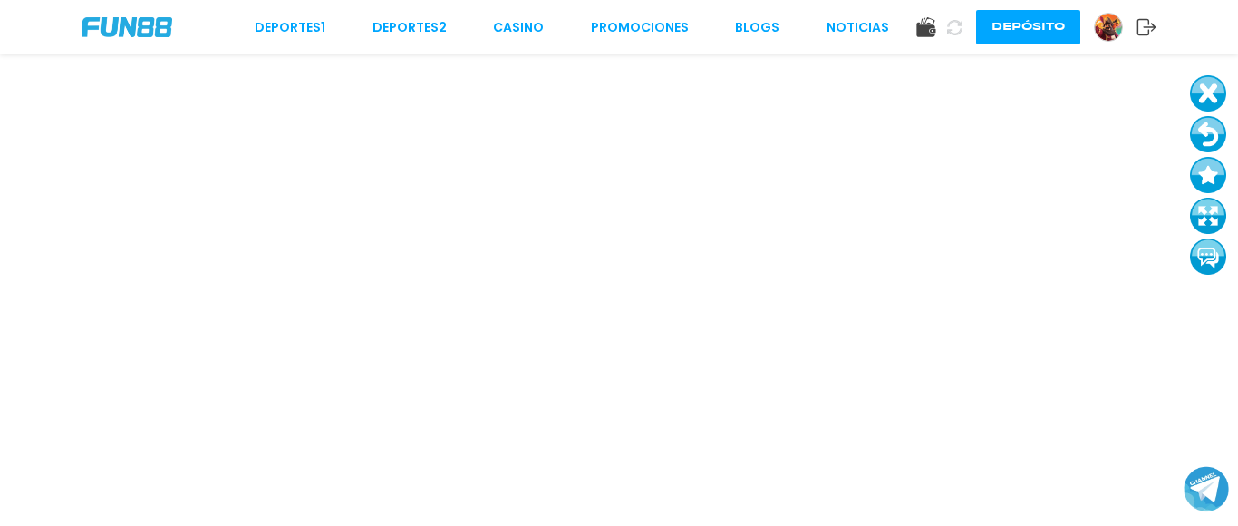  What do you see at coordinates (757, 27) in the screenshot?
I see `a: BLOGS` at bounding box center [757, 27].